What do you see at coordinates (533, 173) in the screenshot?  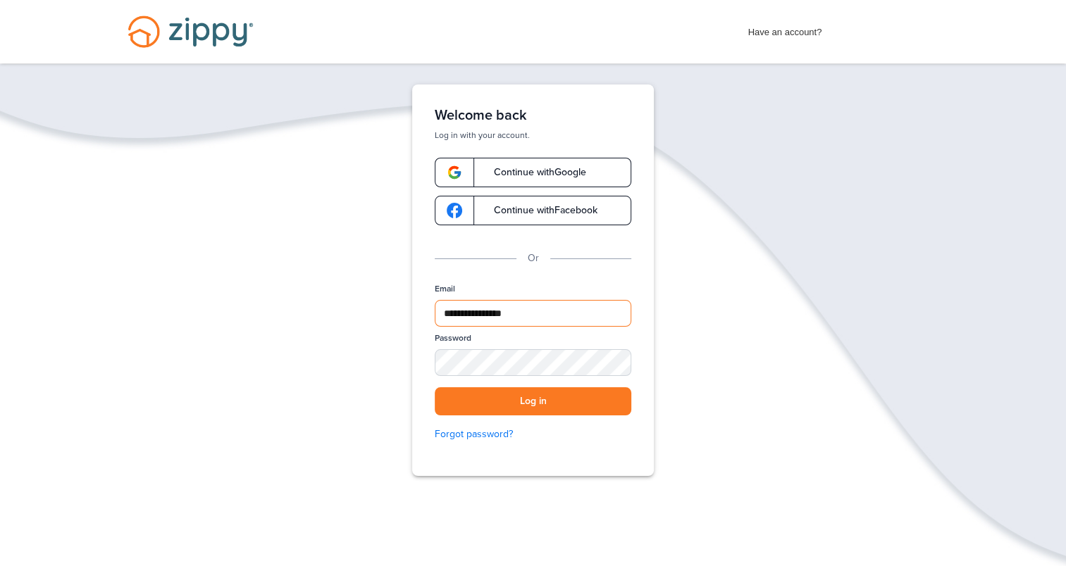 I see `a: google-logoContinue withGoogle` at bounding box center [533, 173].